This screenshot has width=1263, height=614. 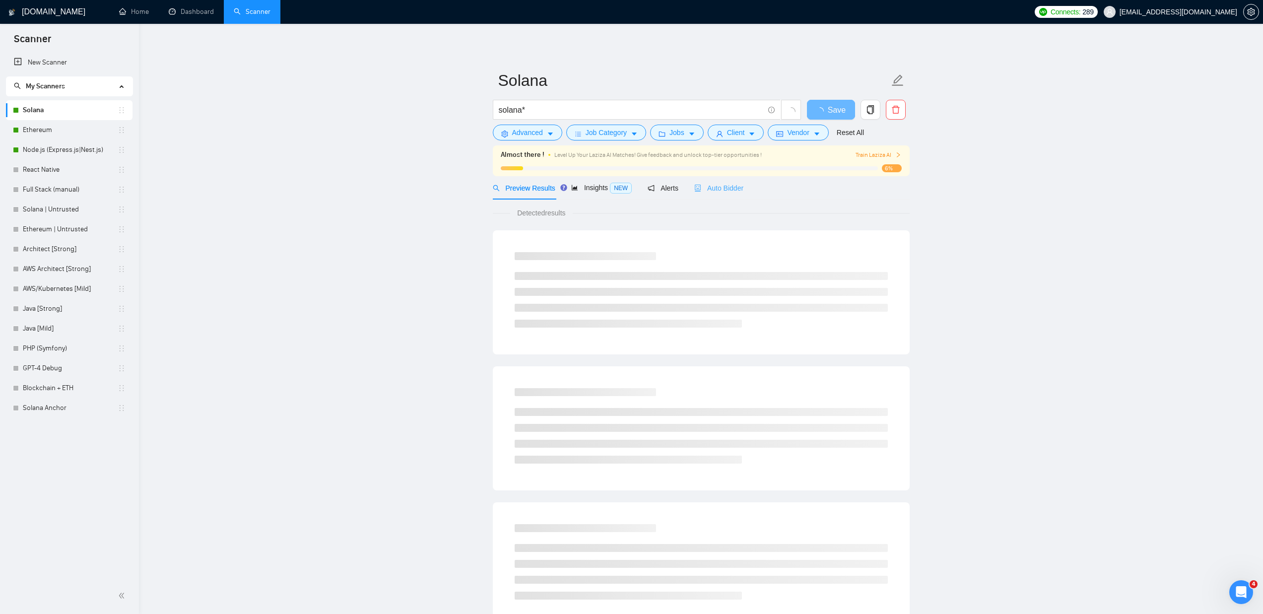 I want to click on button: copy, so click(x=870, y=110).